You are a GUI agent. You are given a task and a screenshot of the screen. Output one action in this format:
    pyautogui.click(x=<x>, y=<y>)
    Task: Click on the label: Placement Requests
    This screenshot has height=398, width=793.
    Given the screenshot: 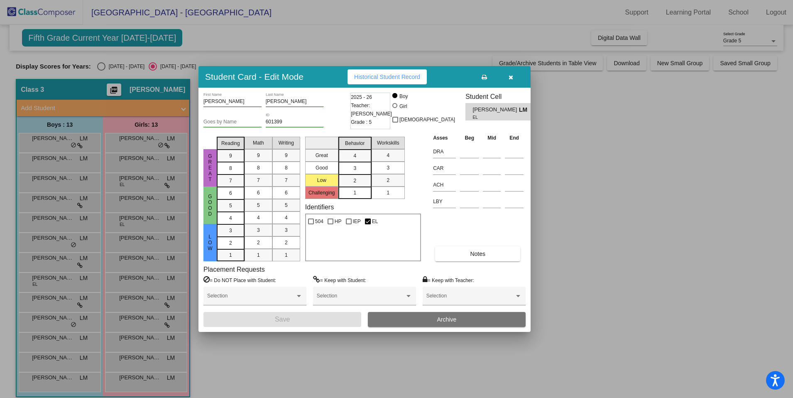 What is the action you would take?
    pyautogui.click(x=234, y=269)
    